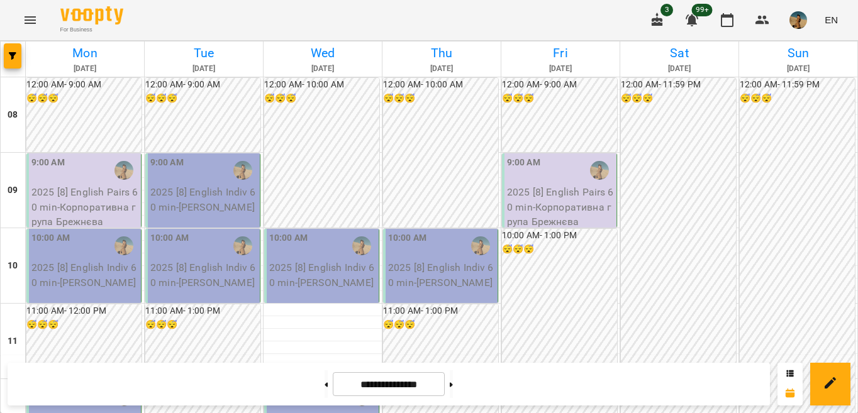 Image resolution: width=858 pixels, height=413 pixels. Describe the element at coordinates (702, 10) in the screenshot. I see `span: 99+` at that location.